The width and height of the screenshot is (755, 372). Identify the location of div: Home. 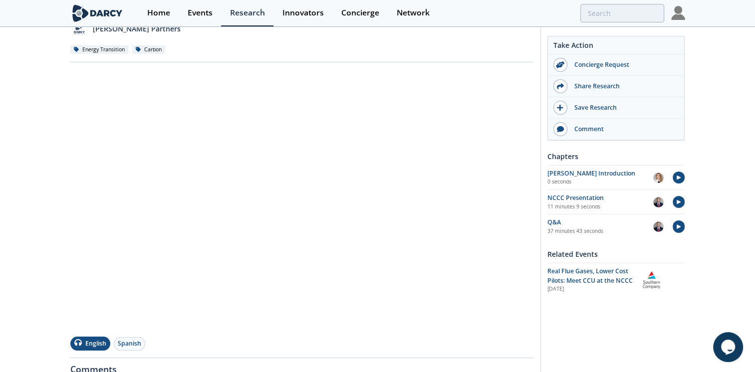
(159, 13).